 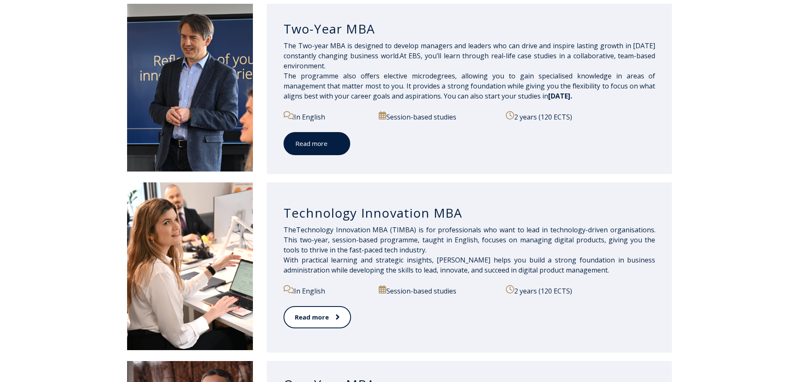 What do you see at coordinates (190, 266) in the screenshot?
I see `img: DSC_2558` at bounding box center [190, 266].